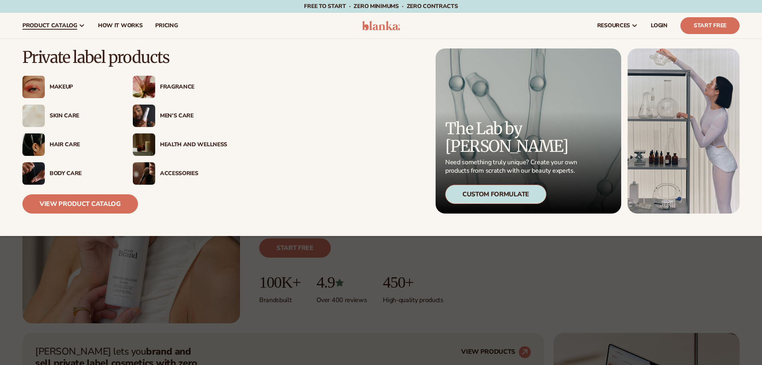  Describe the element at coordinates (54, 26) in the screenshot. I see `a: product catalog` at that location.